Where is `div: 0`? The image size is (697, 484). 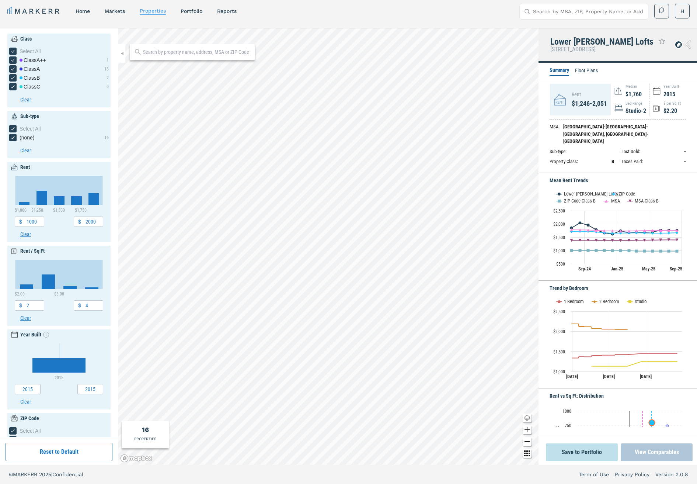
div: 0 is located at coordinates (108, 87).